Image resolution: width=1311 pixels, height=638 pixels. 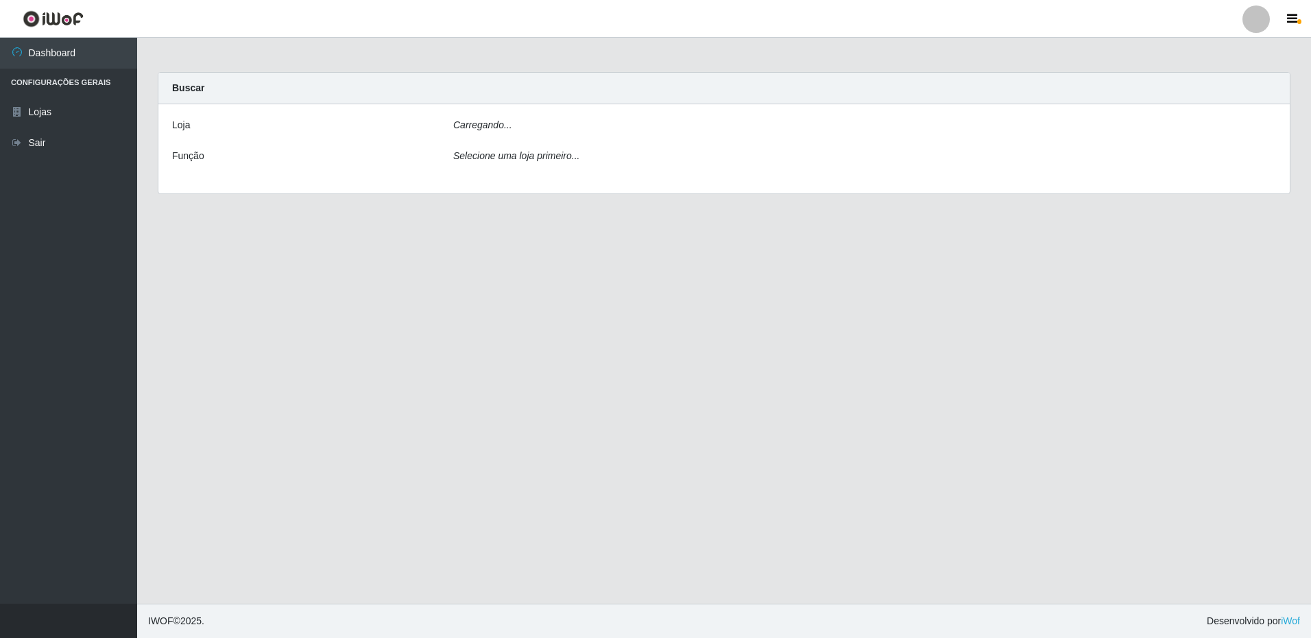 I want to click on label: Função, so click(x=188, y=156).